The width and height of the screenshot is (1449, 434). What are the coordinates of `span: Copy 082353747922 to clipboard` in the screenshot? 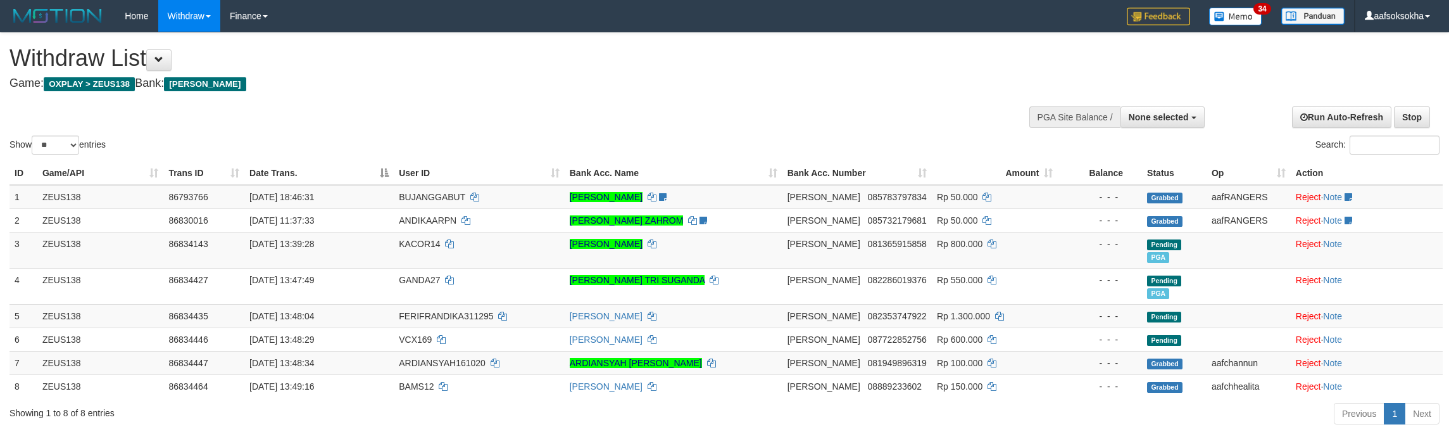 It's located at (896, 316).